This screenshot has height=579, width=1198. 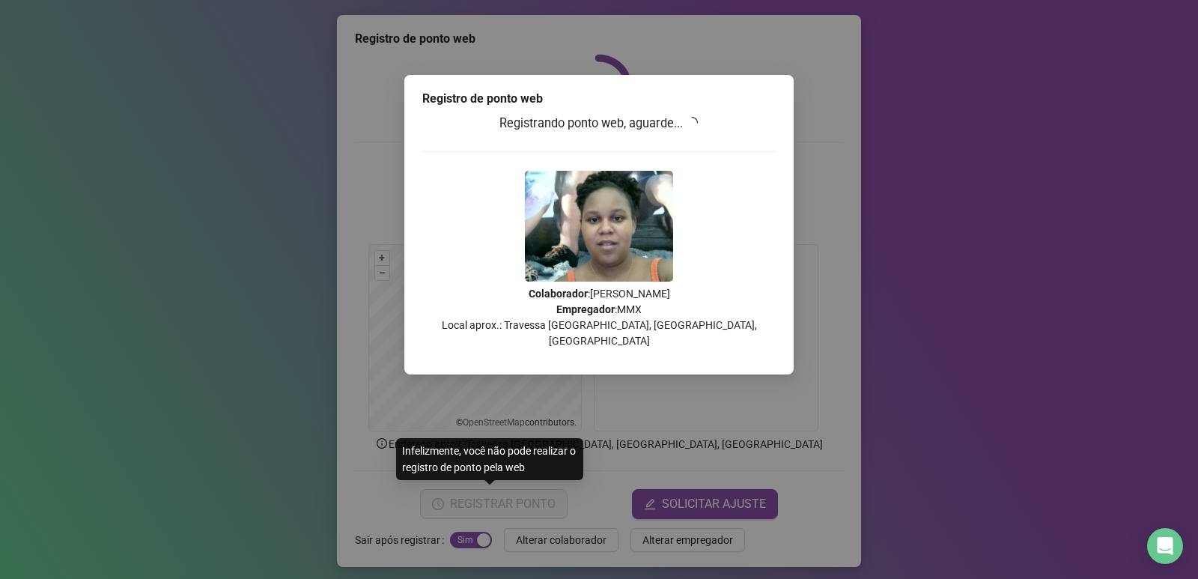 What do you see at coordinates (599, 124) in the screenshot?
I see `h3: Registrando ponto web, aguarde...` at bounding box center [599, 124].